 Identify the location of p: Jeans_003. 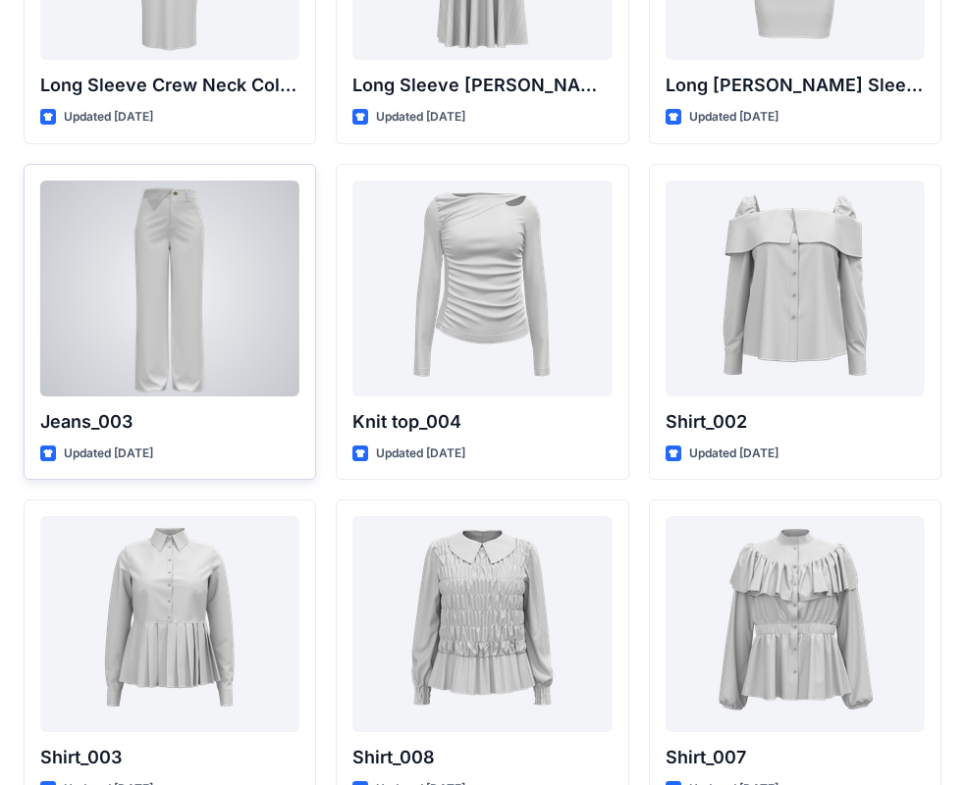
(170, 422).